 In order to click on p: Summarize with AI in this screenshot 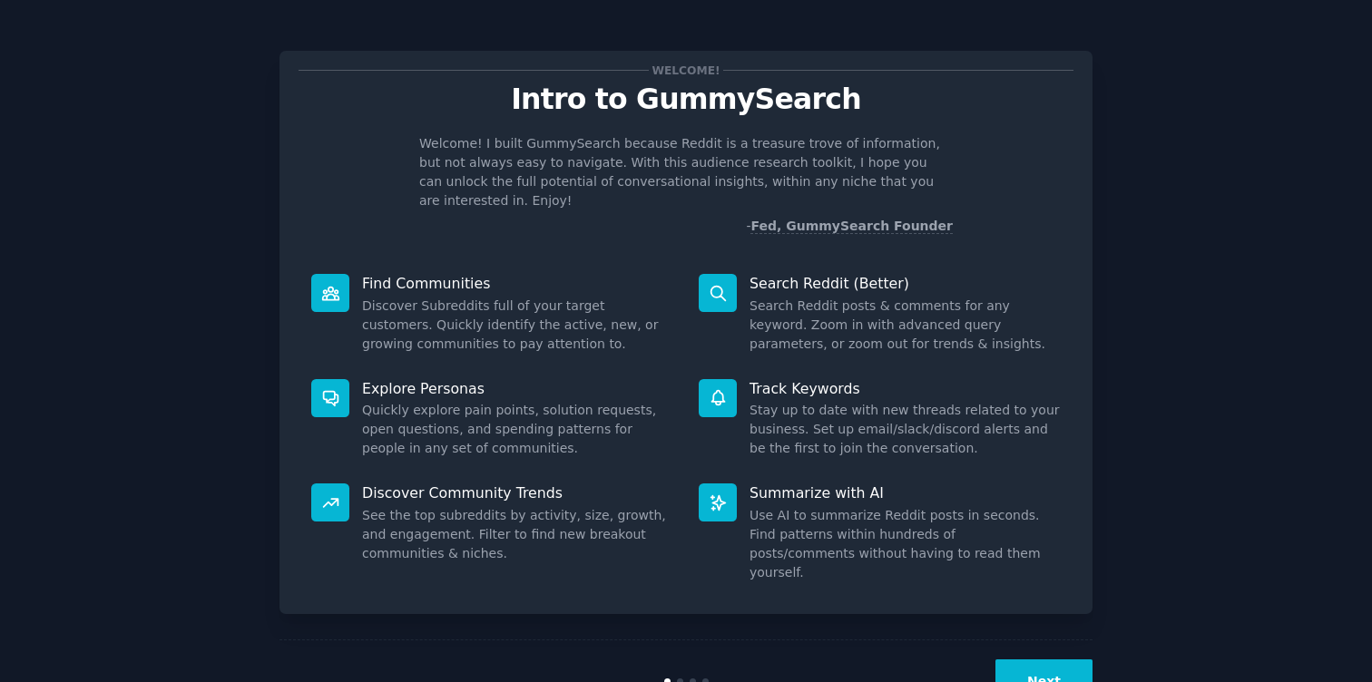, I will do `click(904, 493)`.